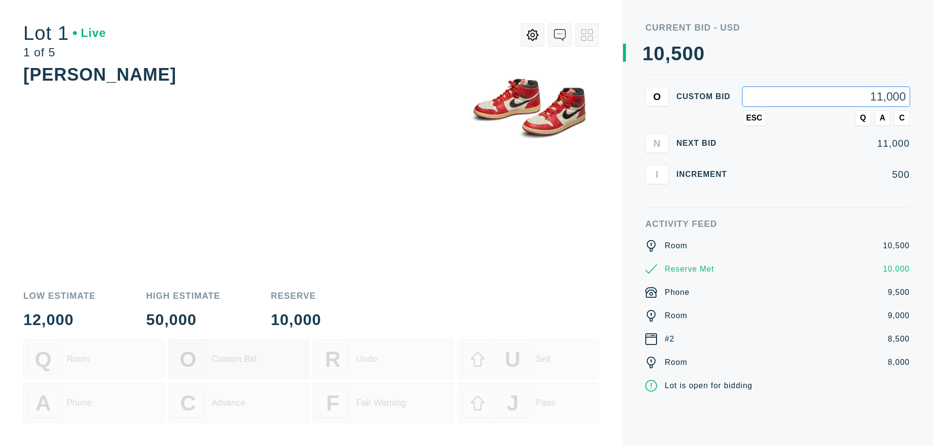 This screenshot has height=446, width=933. Describe the element at coordinates (545, 403) in the screenshot. I see `div: Pass` at that location.